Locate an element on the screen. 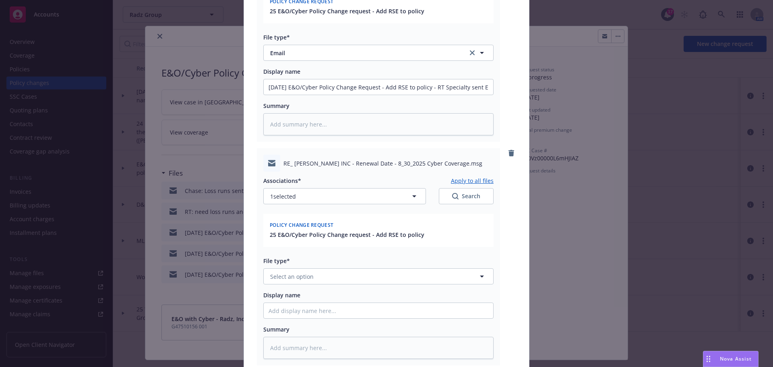 Image resolution: width=773 pixels, height=367 pixels. span: File type* is located at coordinates (277, 260).